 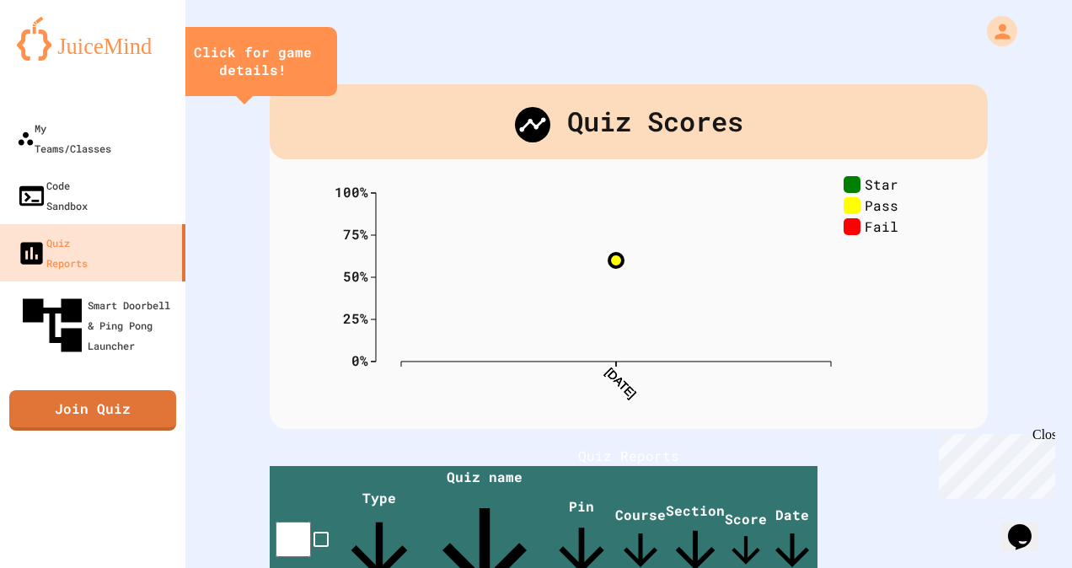 I want to click on text: 100%, so click(x=351, y=191).